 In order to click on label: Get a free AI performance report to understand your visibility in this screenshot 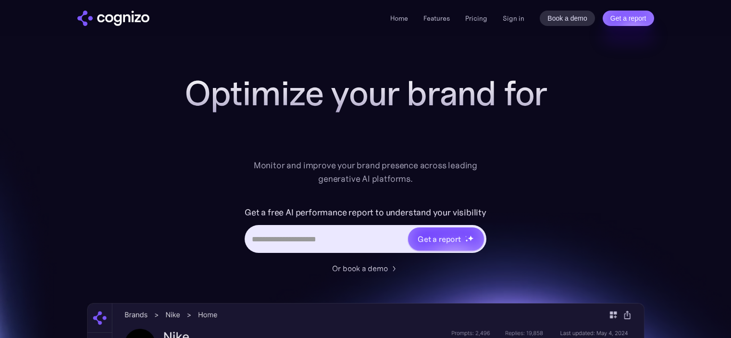, I will do `click(365, 212)`.